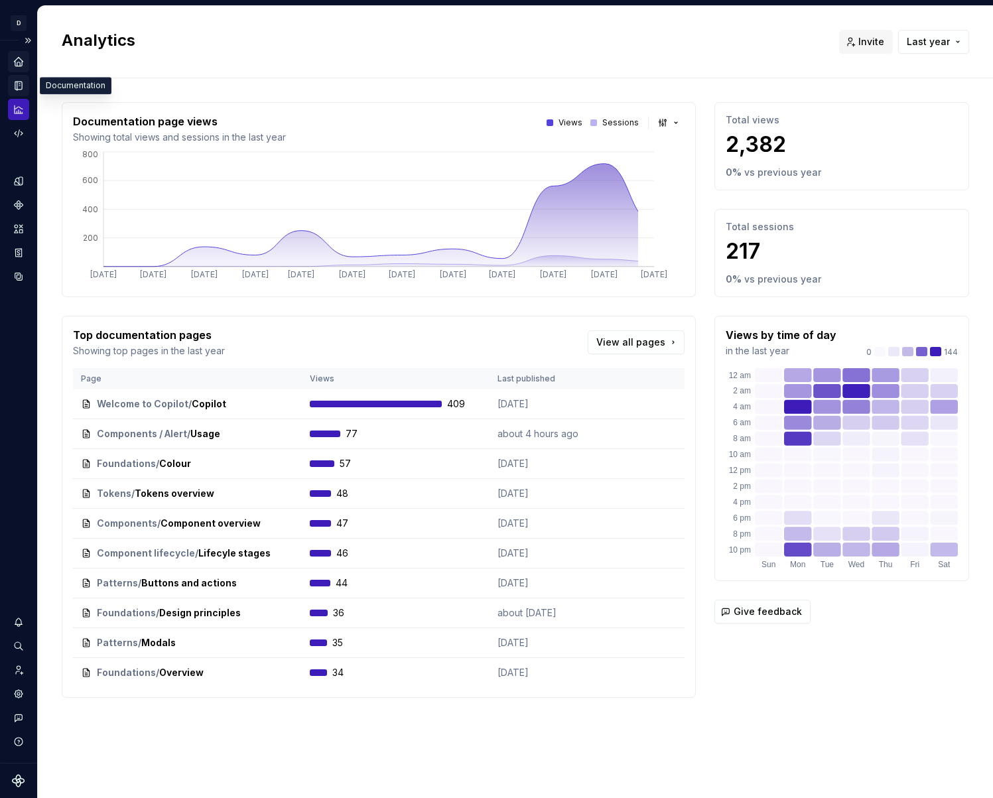  I want to click on div: Assets, so click(19, 229).